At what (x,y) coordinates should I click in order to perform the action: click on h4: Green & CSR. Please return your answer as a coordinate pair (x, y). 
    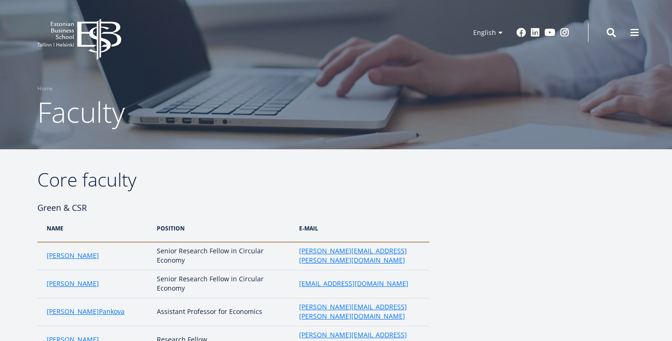
    Looking at the image, I should click on (233, 208).